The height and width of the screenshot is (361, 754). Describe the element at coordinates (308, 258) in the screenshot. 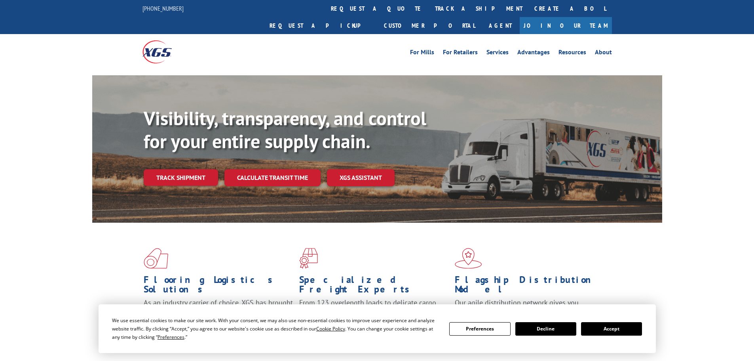

I see `img: xgs-icon-focused-on-flooring-red` at that location.